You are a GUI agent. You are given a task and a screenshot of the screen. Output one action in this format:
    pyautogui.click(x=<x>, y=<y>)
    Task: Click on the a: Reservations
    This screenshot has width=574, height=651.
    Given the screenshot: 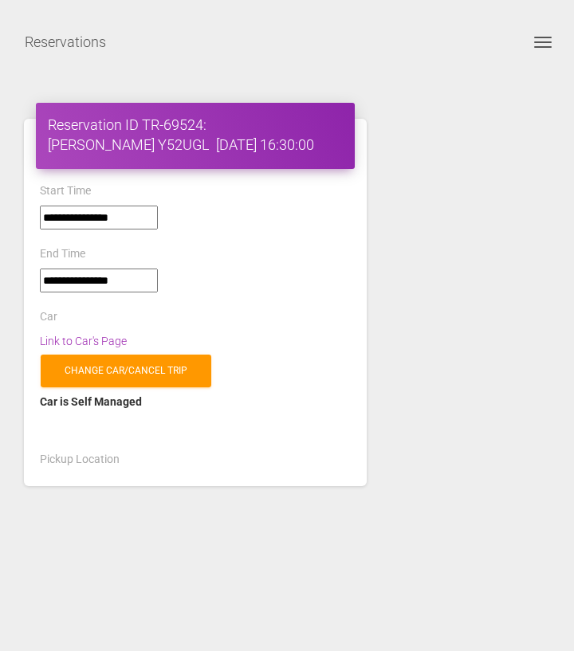 What is the action you would take?
    pyautogui.click(x=65, y=42)
    